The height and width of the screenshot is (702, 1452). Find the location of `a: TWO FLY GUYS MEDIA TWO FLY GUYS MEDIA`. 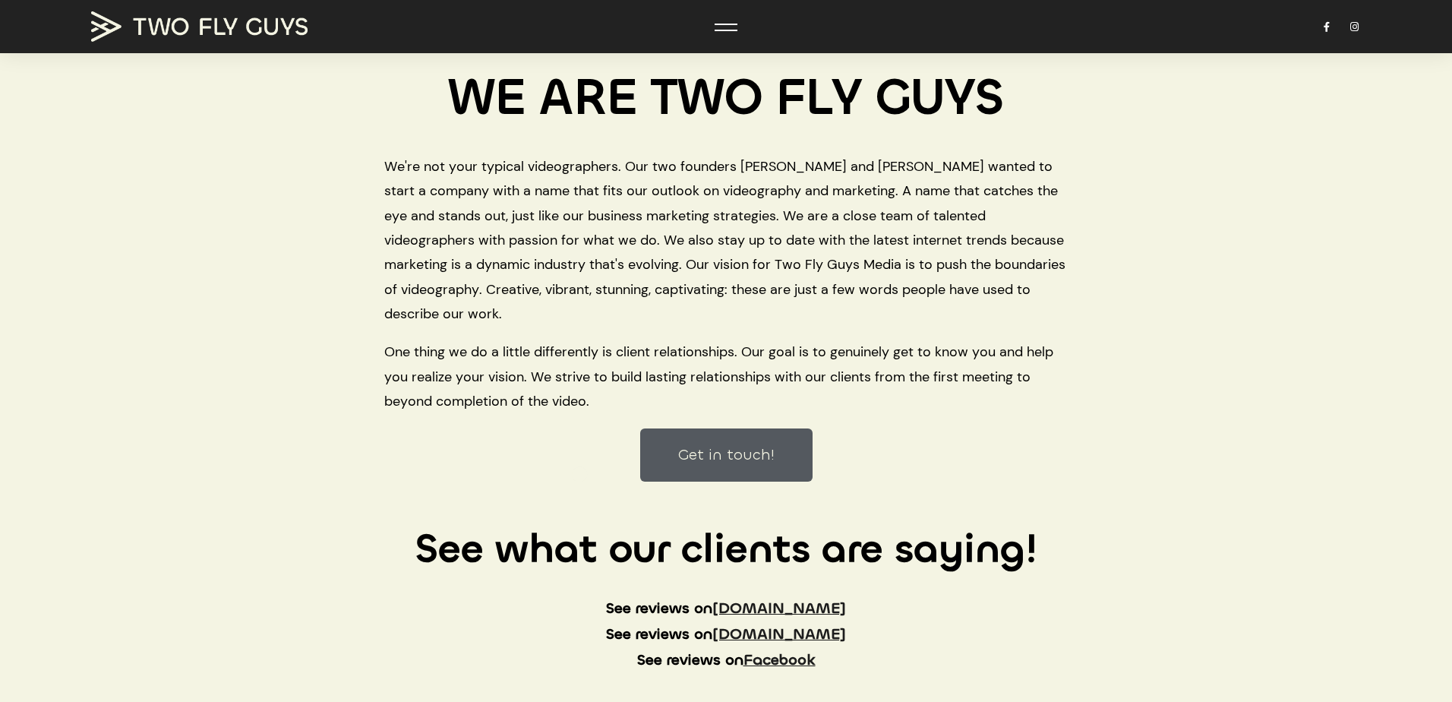

a: TWO FLY GUYS MEDIA TWO FLY GUYS MEDIA is located at coordinates (205, 27).